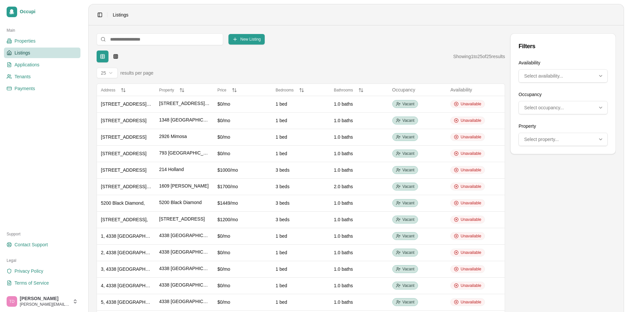 Image resolution: width=628 pixels, height=312 pixels. What do you see at coordinates (301, 90) in the screenshot?
I see `button: Bedrooms` at bounding box center [301, 90].